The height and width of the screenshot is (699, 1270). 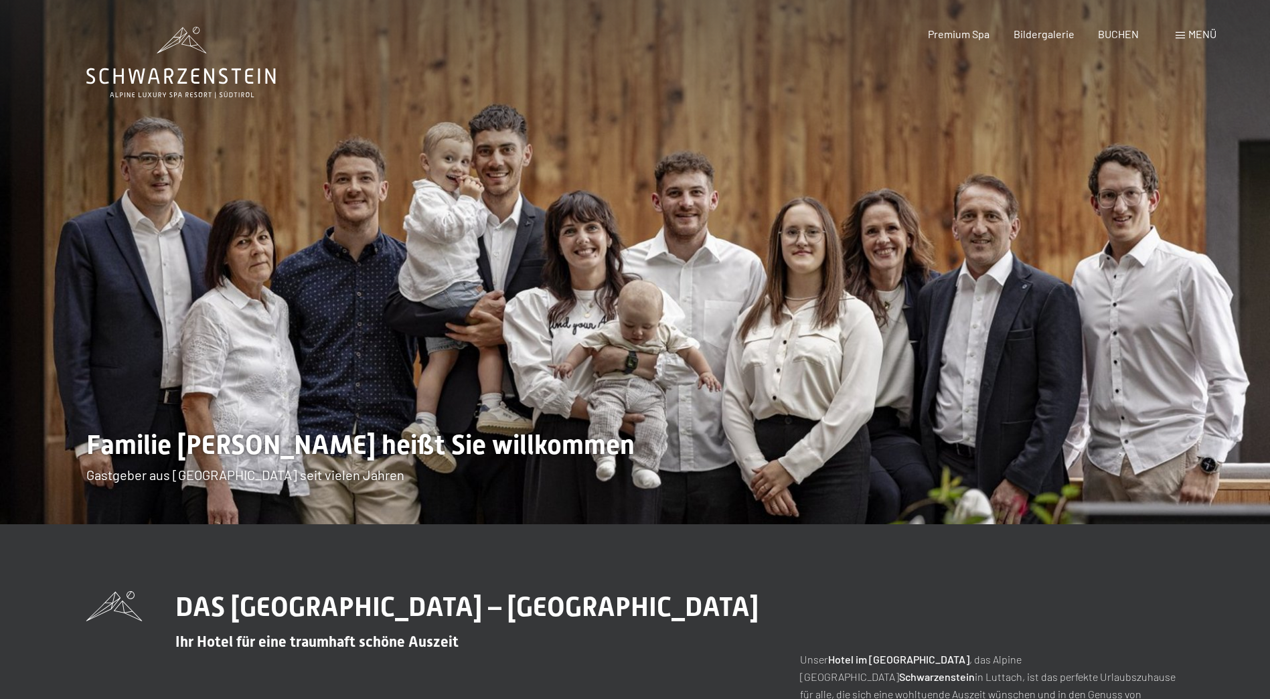 I want to click on a: BUCHEN, so click(x=1118, y=33).